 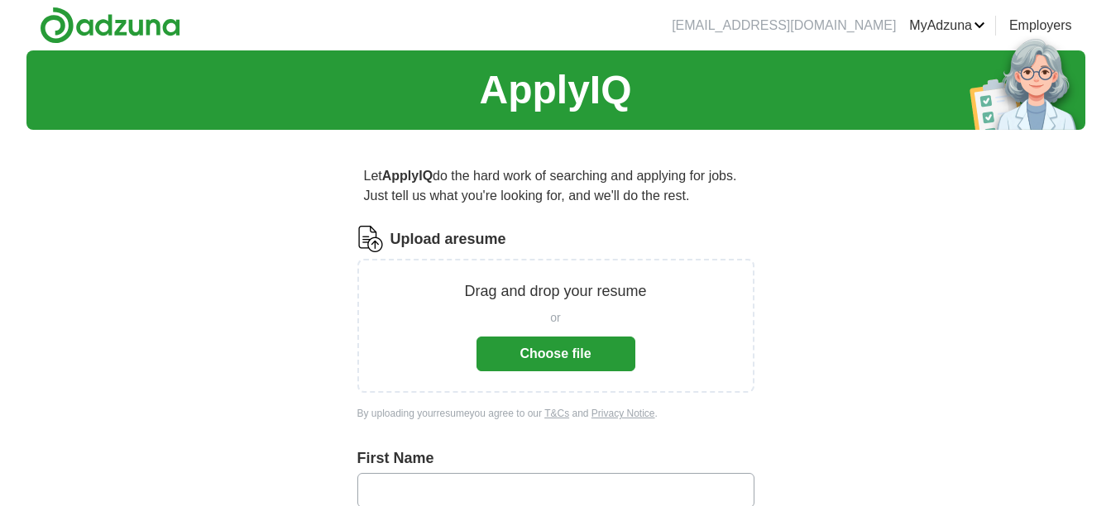 What do you see at coordinates (556, 186) in the screenshot?
I see `p: Let do the hard work of searching and applying for jobs. Just tell us what you're looking for, an...` at bounding box center [556, 186].